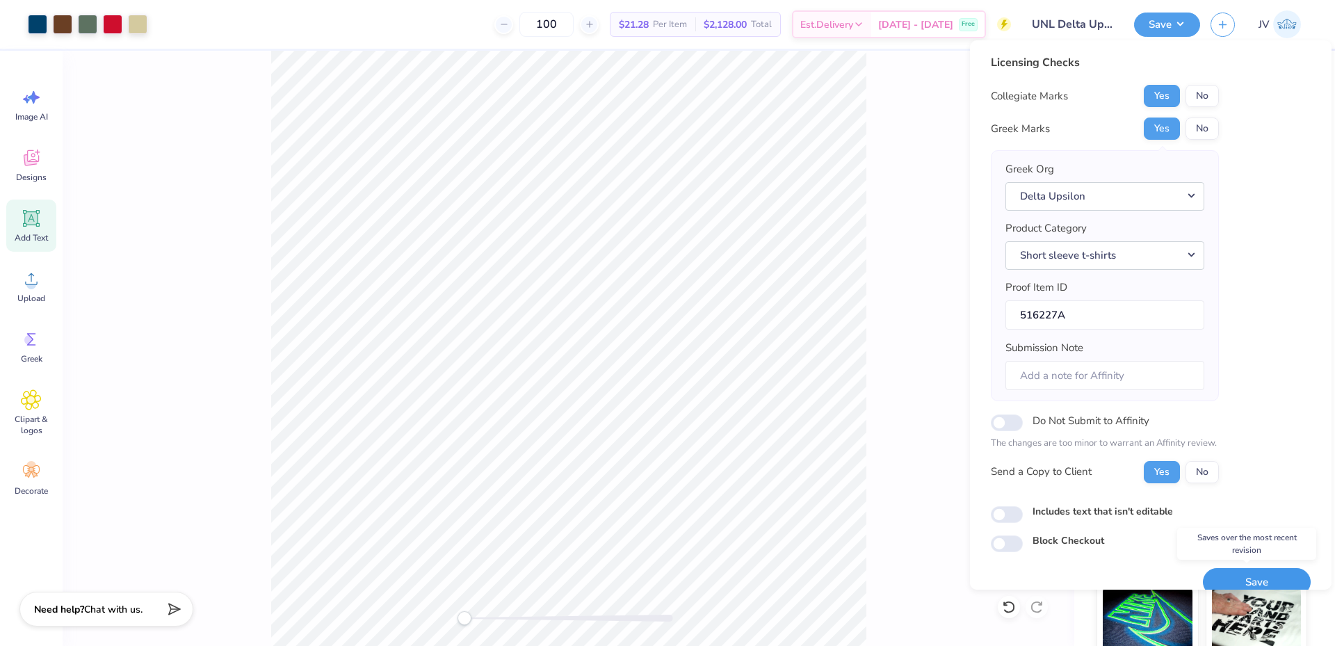  I want to click on strong: Need help?, so click(59, 609).